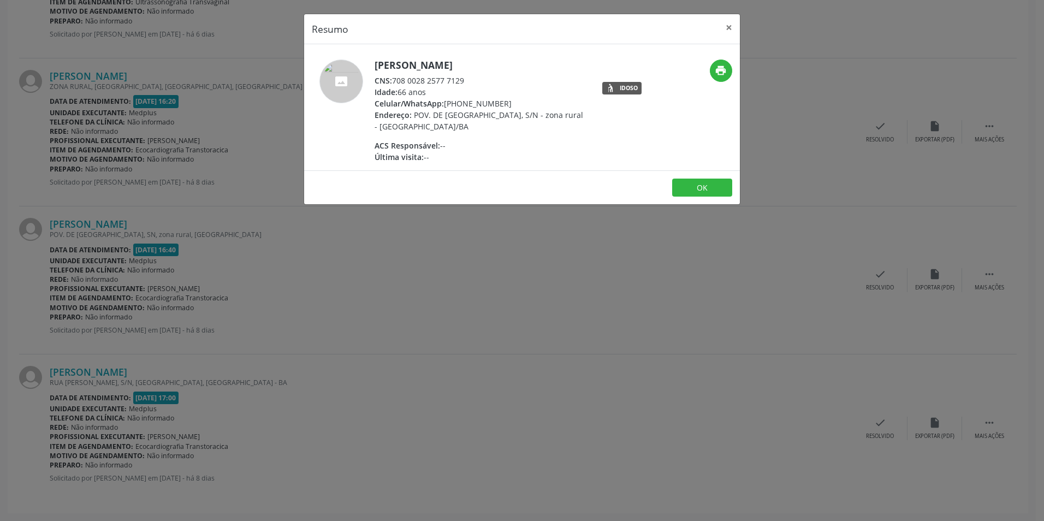 The image size is (1044, 521). What do you see at coordinates (729, 27) in the screenshot?
I see `button: Close` at bounding box center [729, 27].